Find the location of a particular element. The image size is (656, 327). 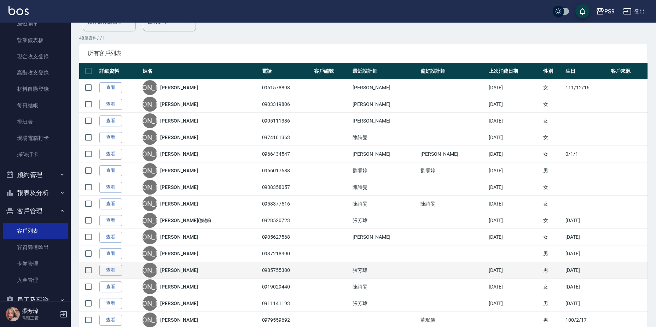

td: 0905627568 is located at coordinates (286, 237).